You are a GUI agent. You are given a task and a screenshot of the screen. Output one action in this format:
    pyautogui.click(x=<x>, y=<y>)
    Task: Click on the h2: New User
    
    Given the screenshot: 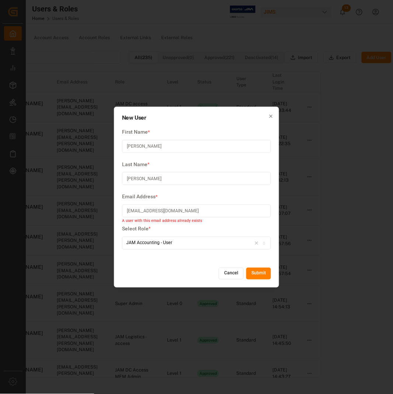 What is the action you would take?
    pyautogui.click(x=197, y=117)
    